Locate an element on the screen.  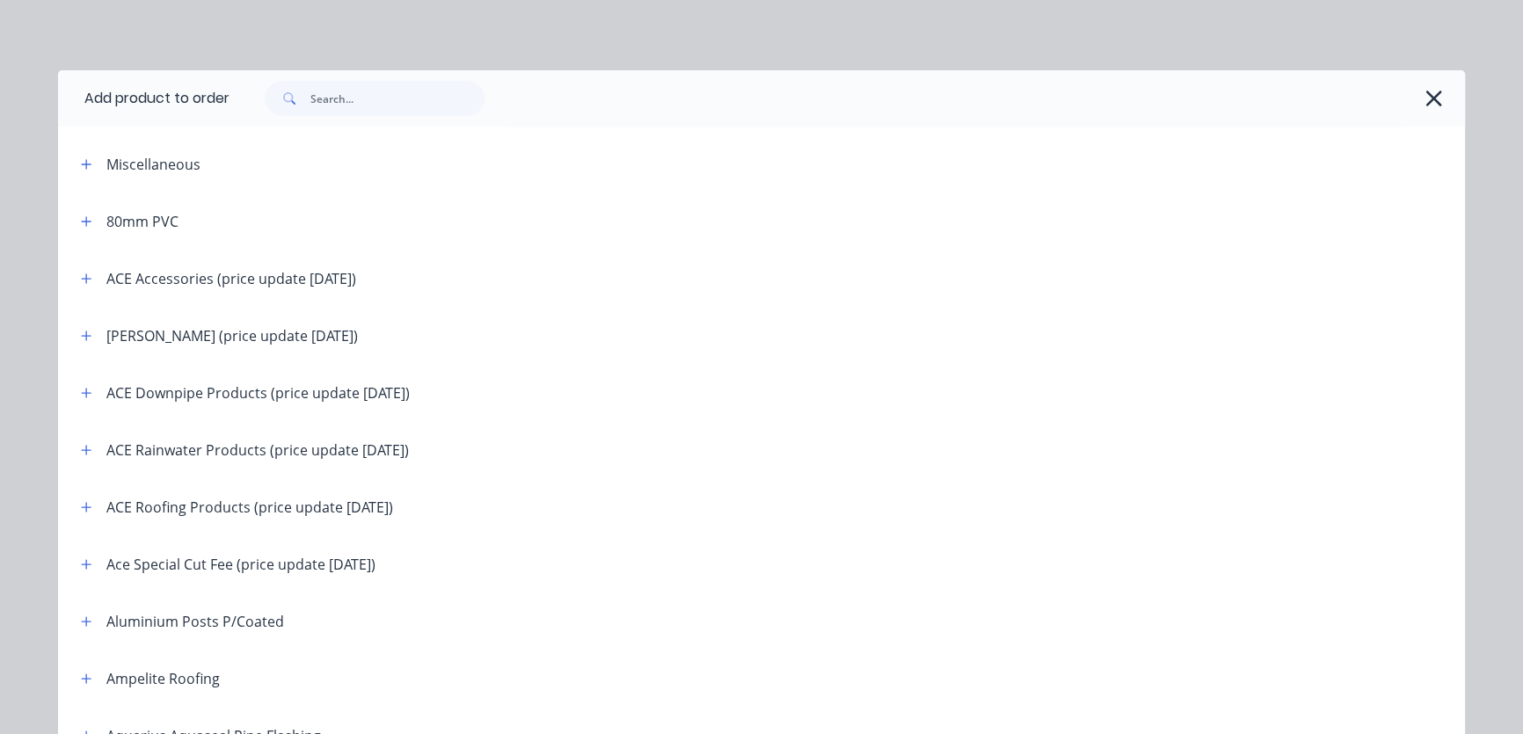
div: Miscellaneous is located at coordinates (153, 164).